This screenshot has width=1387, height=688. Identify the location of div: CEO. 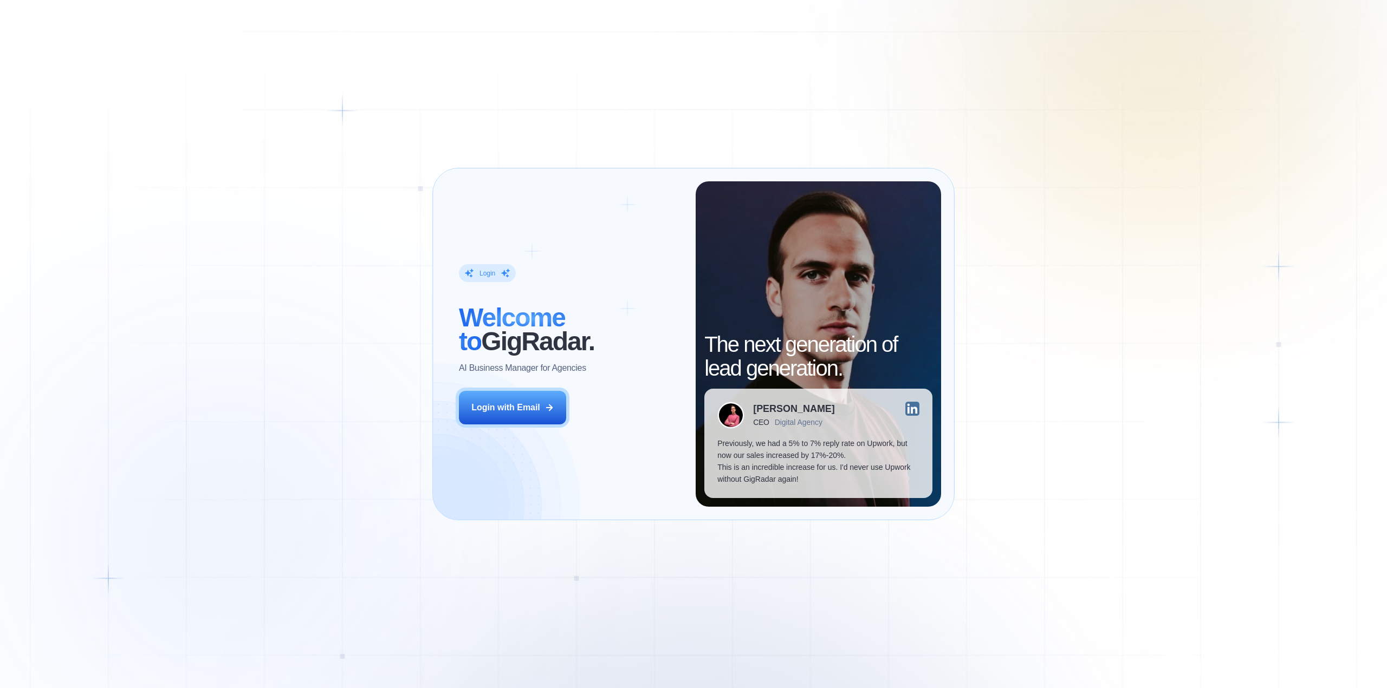
(760, 422).